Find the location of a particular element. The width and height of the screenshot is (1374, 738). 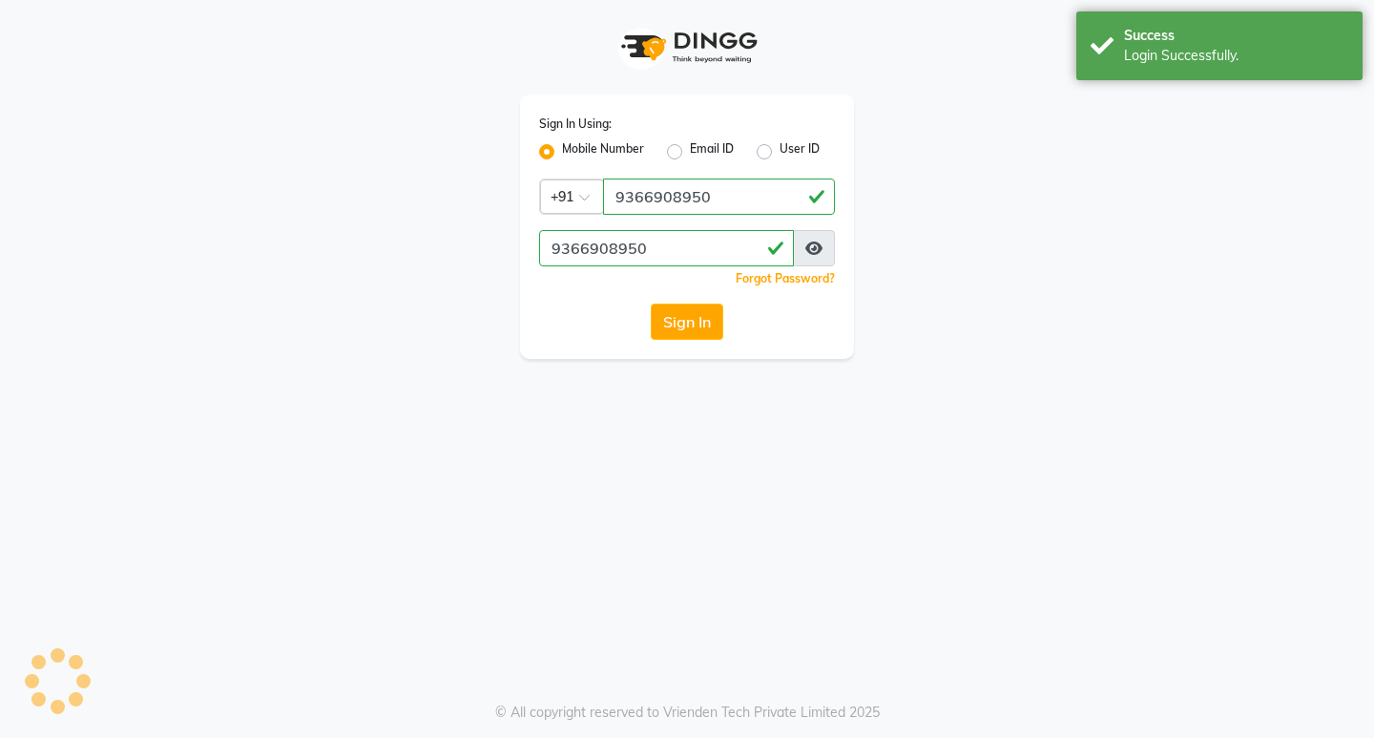

label: Email ID is located at coordinates (712, 152).